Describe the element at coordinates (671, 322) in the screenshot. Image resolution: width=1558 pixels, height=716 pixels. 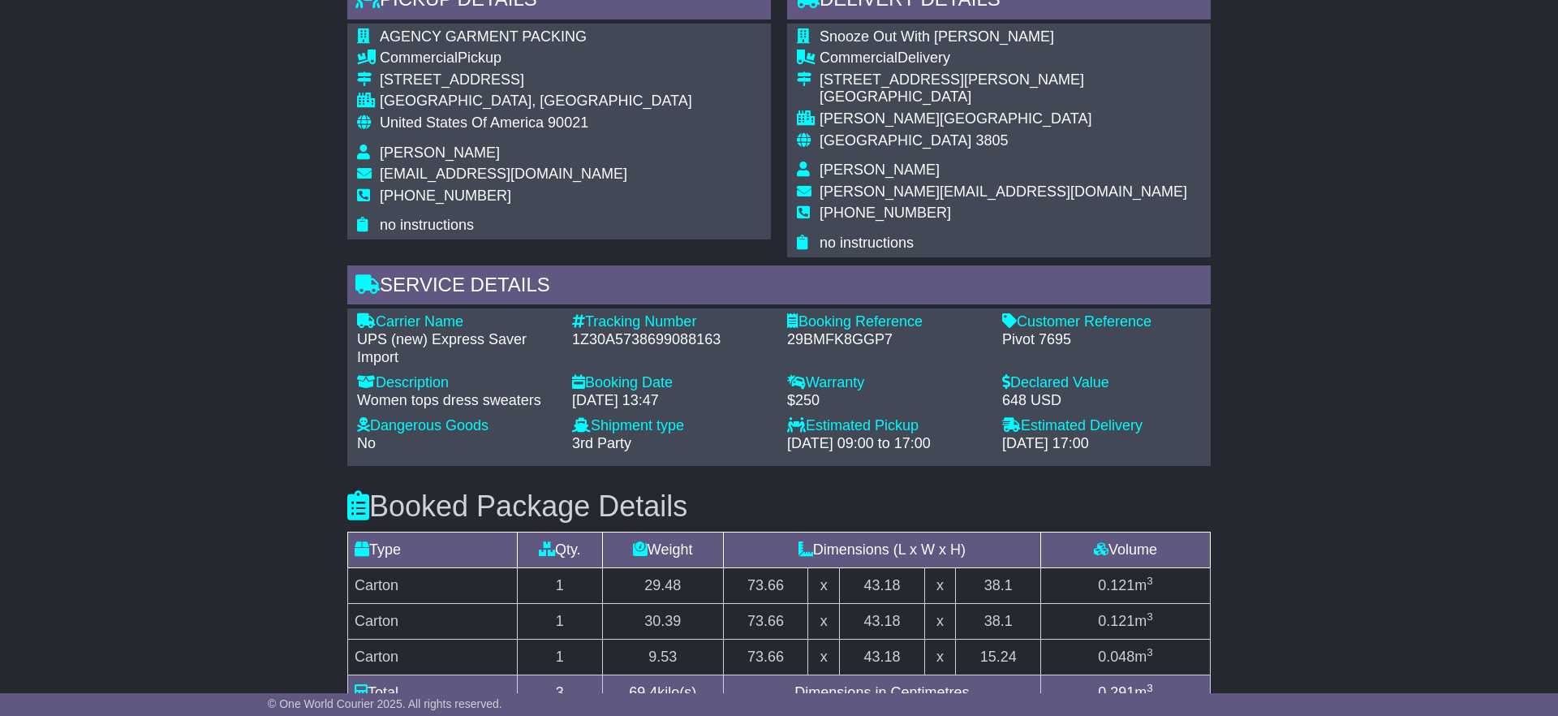
I see `div: Tracking Number` at that location.